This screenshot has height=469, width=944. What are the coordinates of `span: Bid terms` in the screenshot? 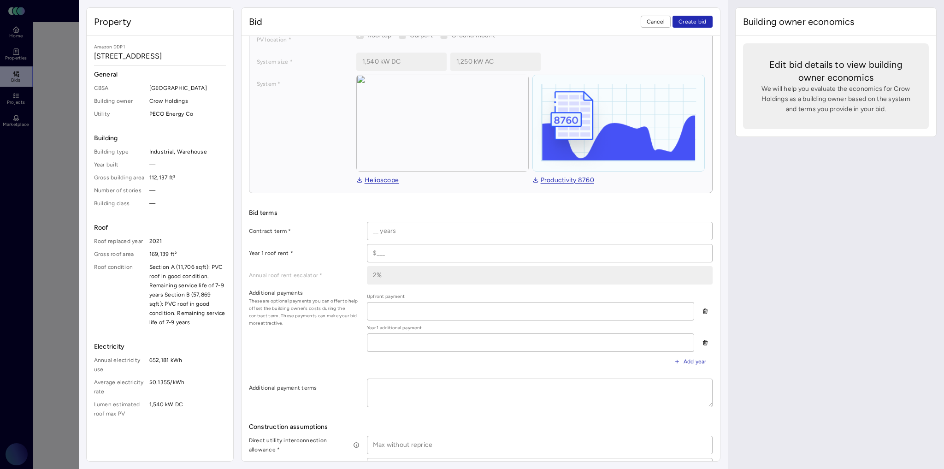 It's located at (481, 213).